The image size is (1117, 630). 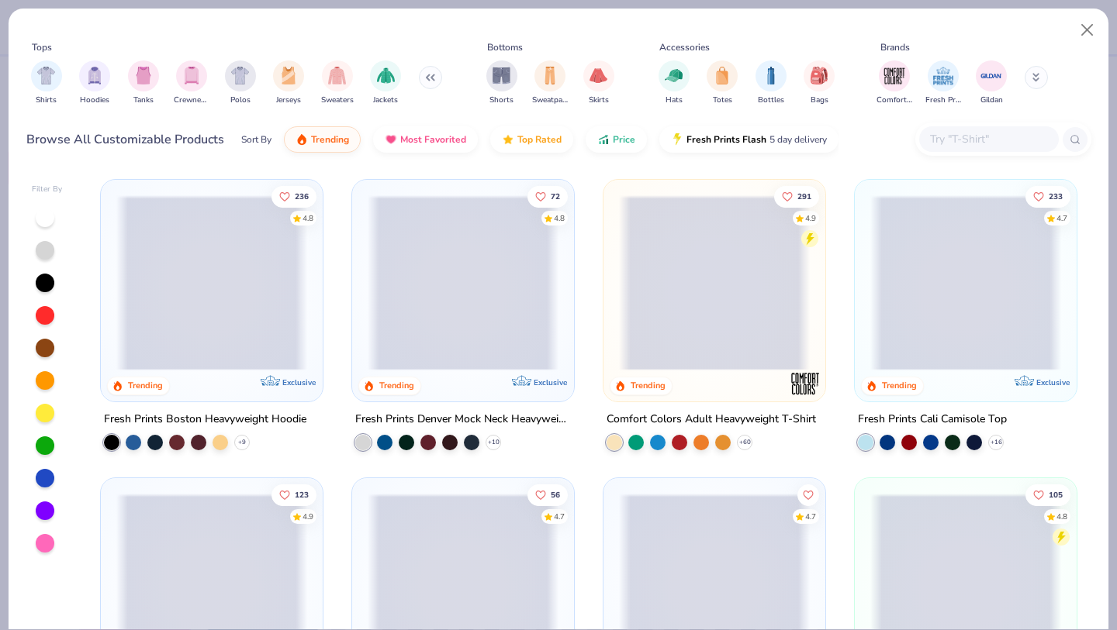 I want to click on span: Fresh Prints Flash, so click(x=726, y=140).